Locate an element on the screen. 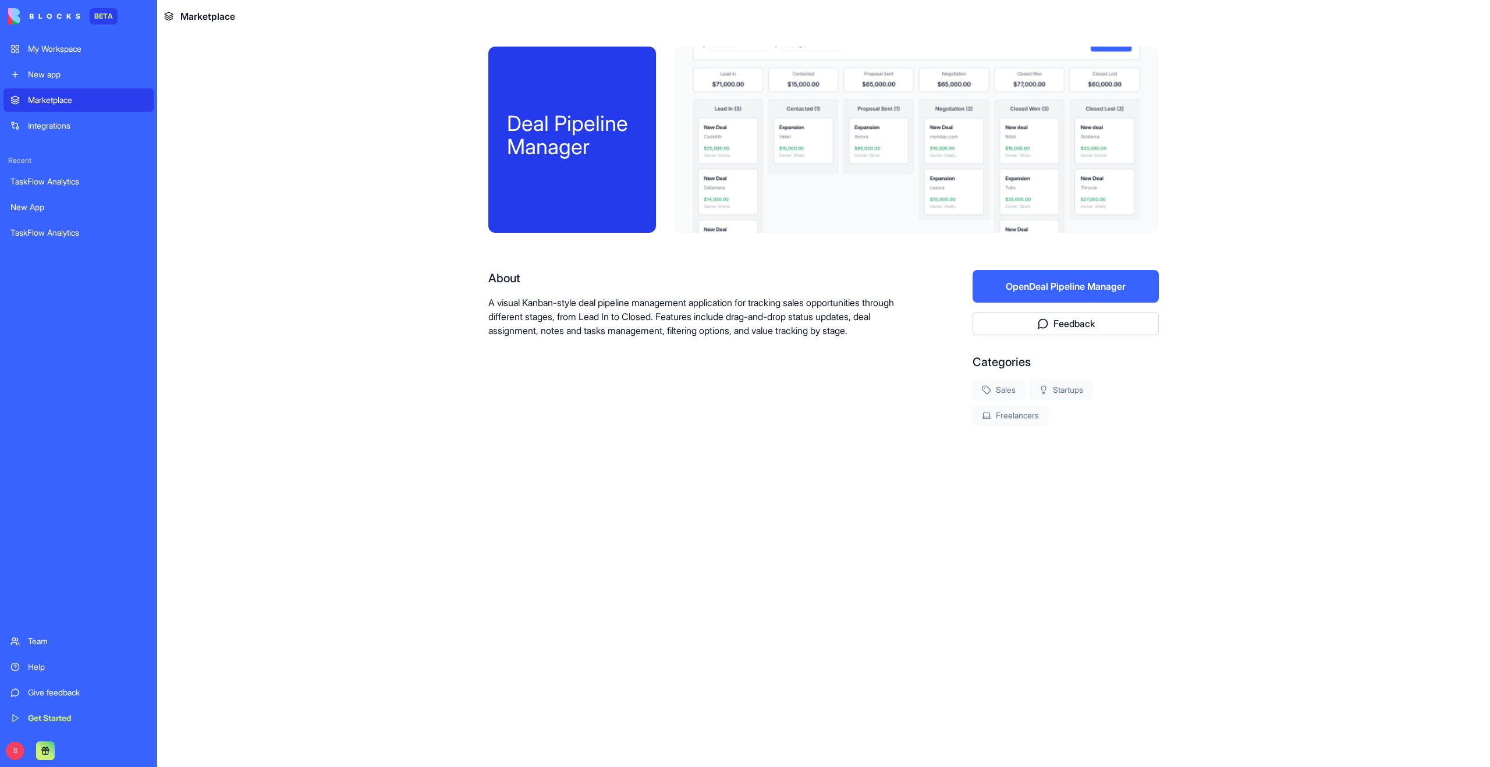  div: Categories is located at coordinates (1066, 362).